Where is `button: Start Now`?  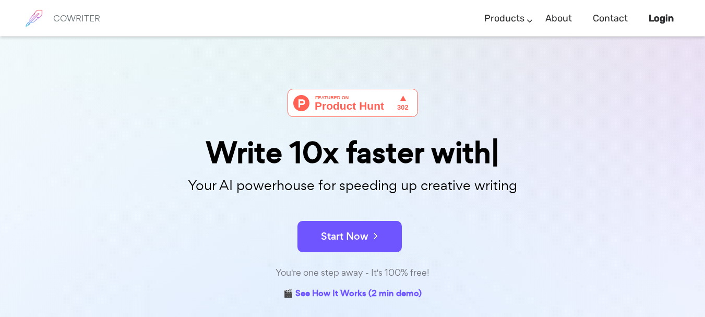 button: Start Now is located at coordinates (350, 236).